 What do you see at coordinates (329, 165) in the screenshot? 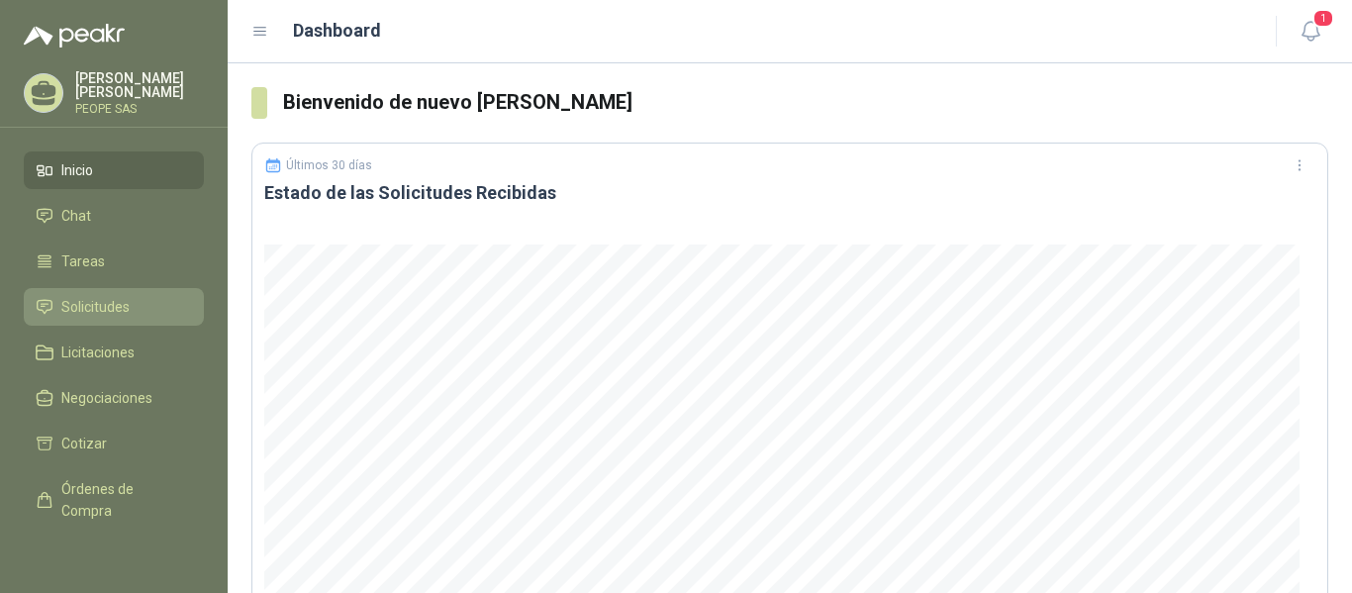
I see `p: Últimos 30 días` at bounding box center [329, 165].